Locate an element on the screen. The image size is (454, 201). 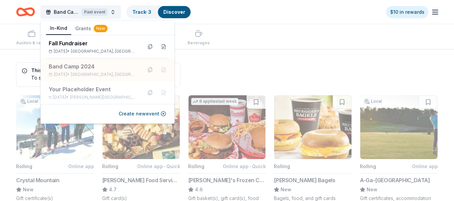
div: New is located at coordinates (100, 29).